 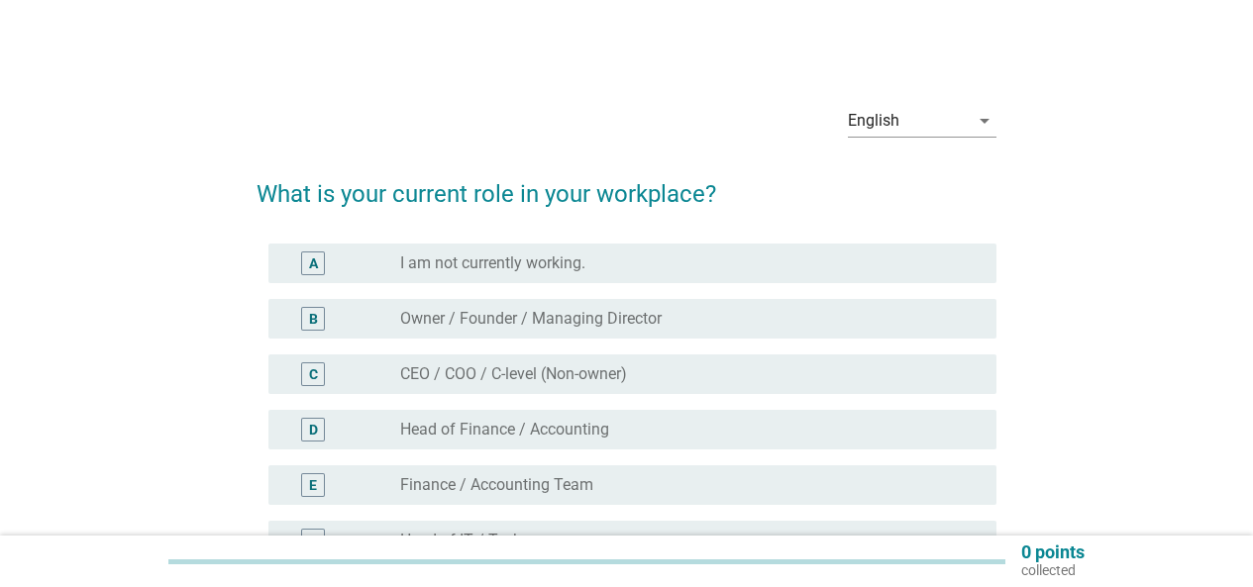 I want to click on div: D, so click(x=313, y=430).